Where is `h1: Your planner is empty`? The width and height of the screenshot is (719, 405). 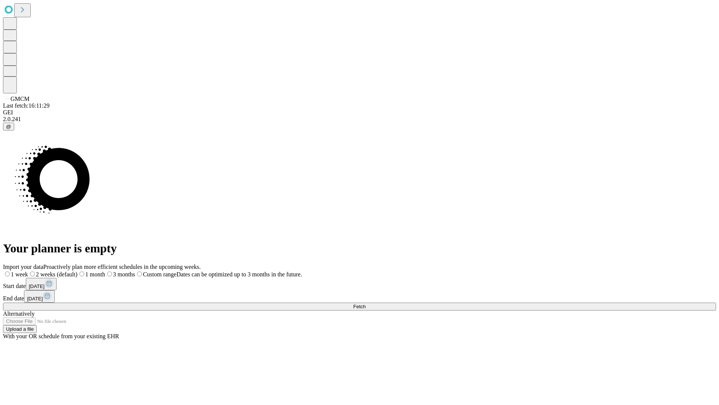
h1: Your planner is empty is located at coordinates (360, 248).